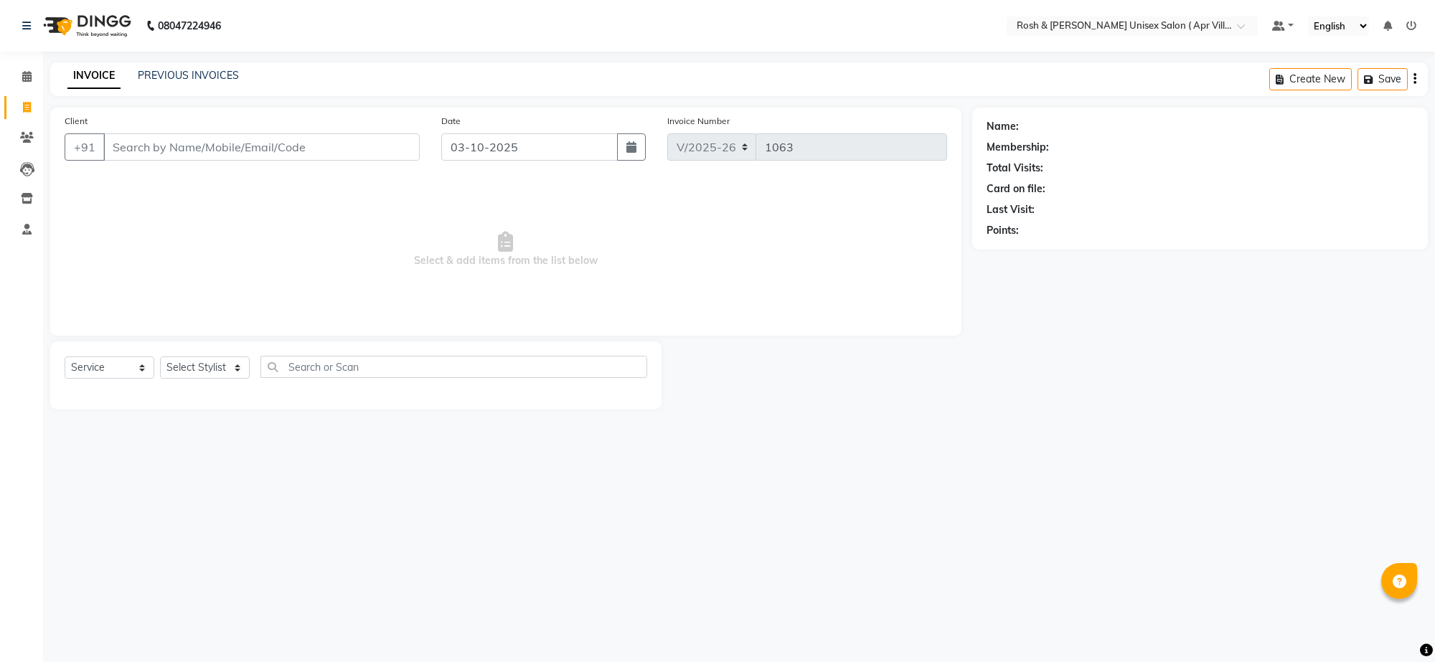 Image resolution: width=1435 pixels, height=662 pixels. I want to click on b: 08047224946, so click(189, 26).